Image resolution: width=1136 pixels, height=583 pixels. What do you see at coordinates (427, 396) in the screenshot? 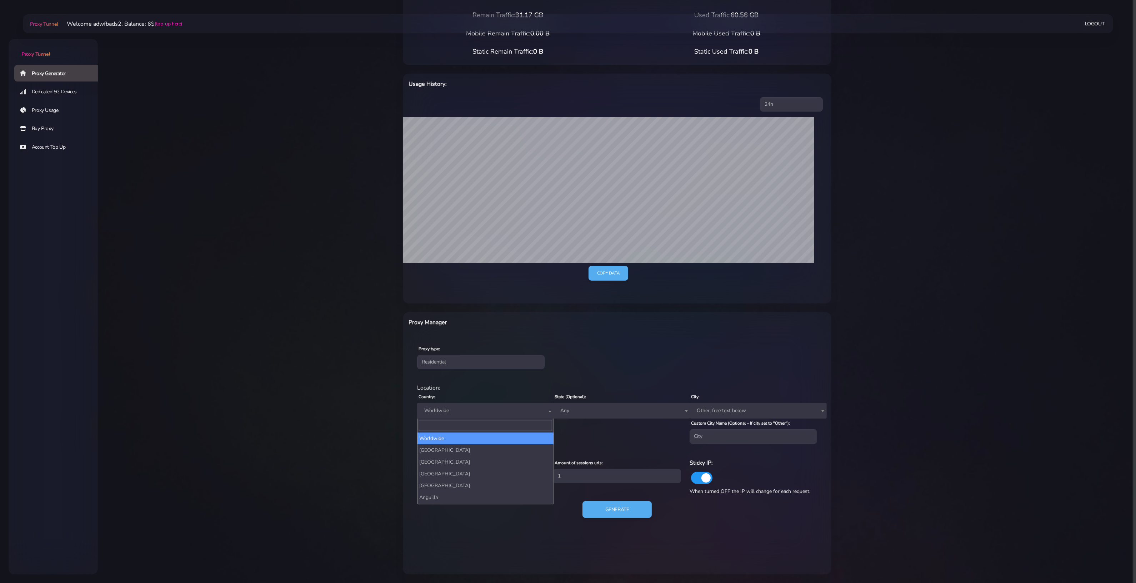
I see `label: Country:` at bounding box center [427, 396].